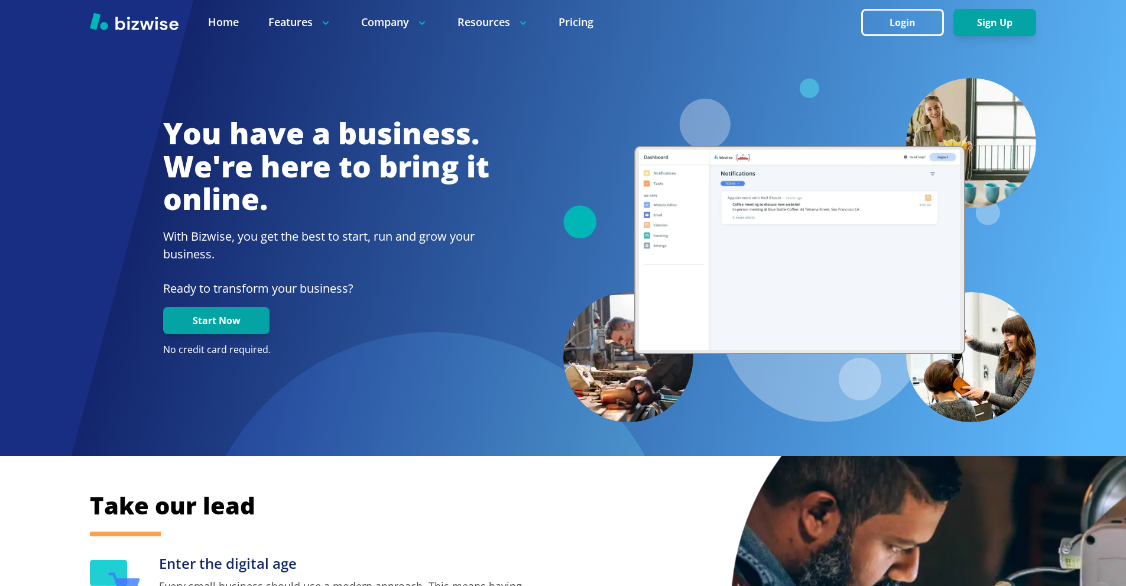  Describe the element at coordinates (223, 22) in the screenshot. I see `a: Home` at that location.